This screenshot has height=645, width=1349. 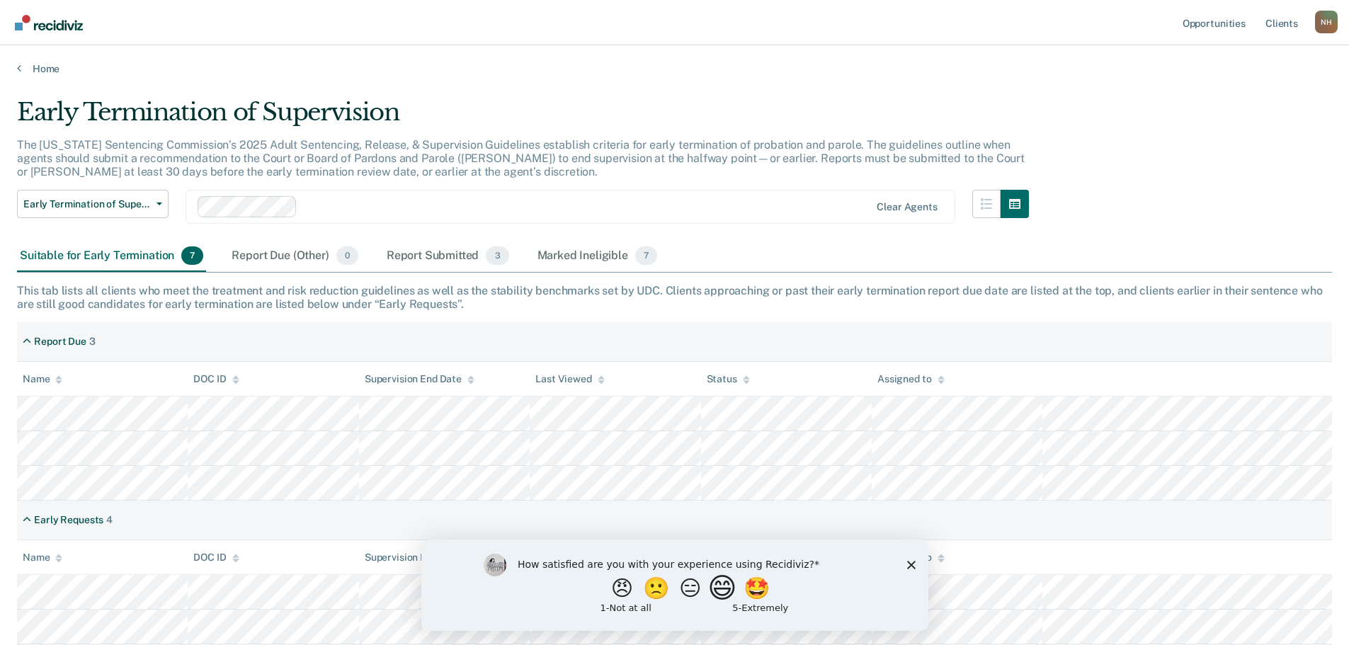 What do you see at coordinates (163, 68) in the screenshot?
I see `div: 1 - Not at all` at bounding box center [163, 68].